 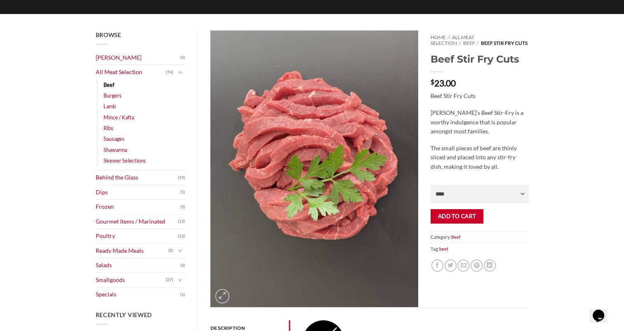 I want to click on a: Gourmet Items / Marinated, so click(x=137, y=222).